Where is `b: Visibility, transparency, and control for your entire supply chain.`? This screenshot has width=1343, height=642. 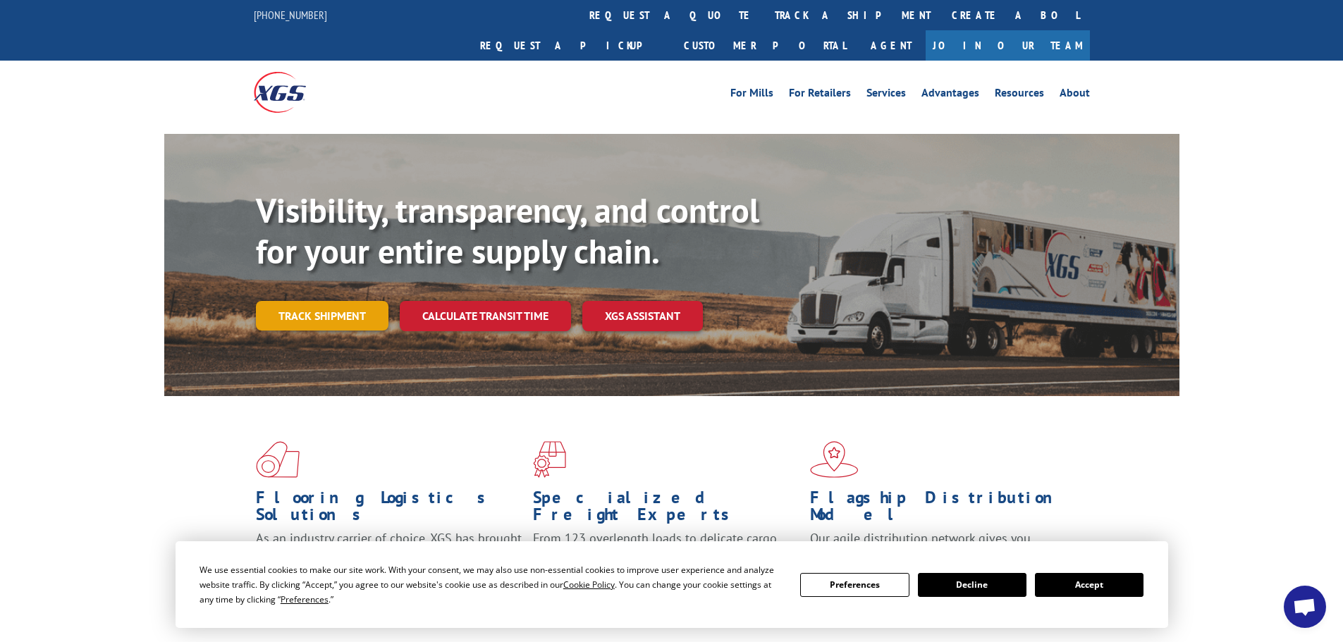 b: Visibility, transparency, and control for your entire supply chain. is located at coordinates (508, 230).